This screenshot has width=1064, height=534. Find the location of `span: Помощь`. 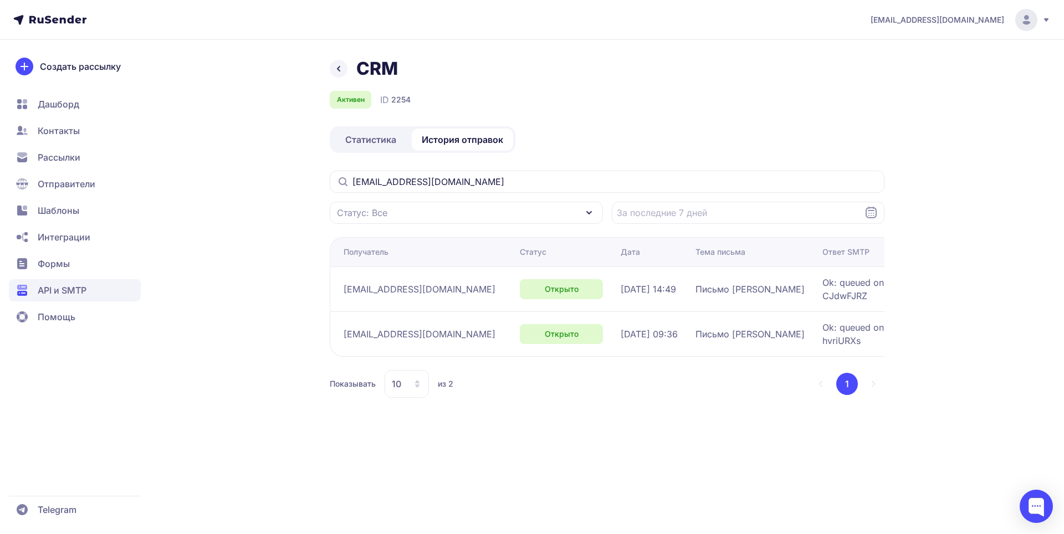

span: Помощь is located at coordinates (57, 317).